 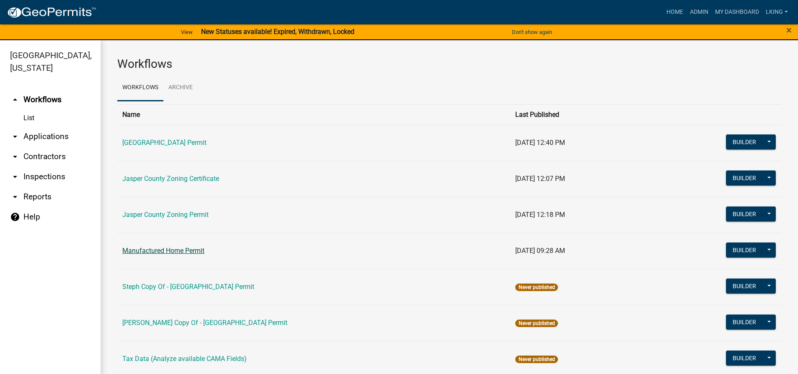 I want to click on strong: New Statuses available! Expired, Withdrawn, Locked, so click(x=278, y=31).